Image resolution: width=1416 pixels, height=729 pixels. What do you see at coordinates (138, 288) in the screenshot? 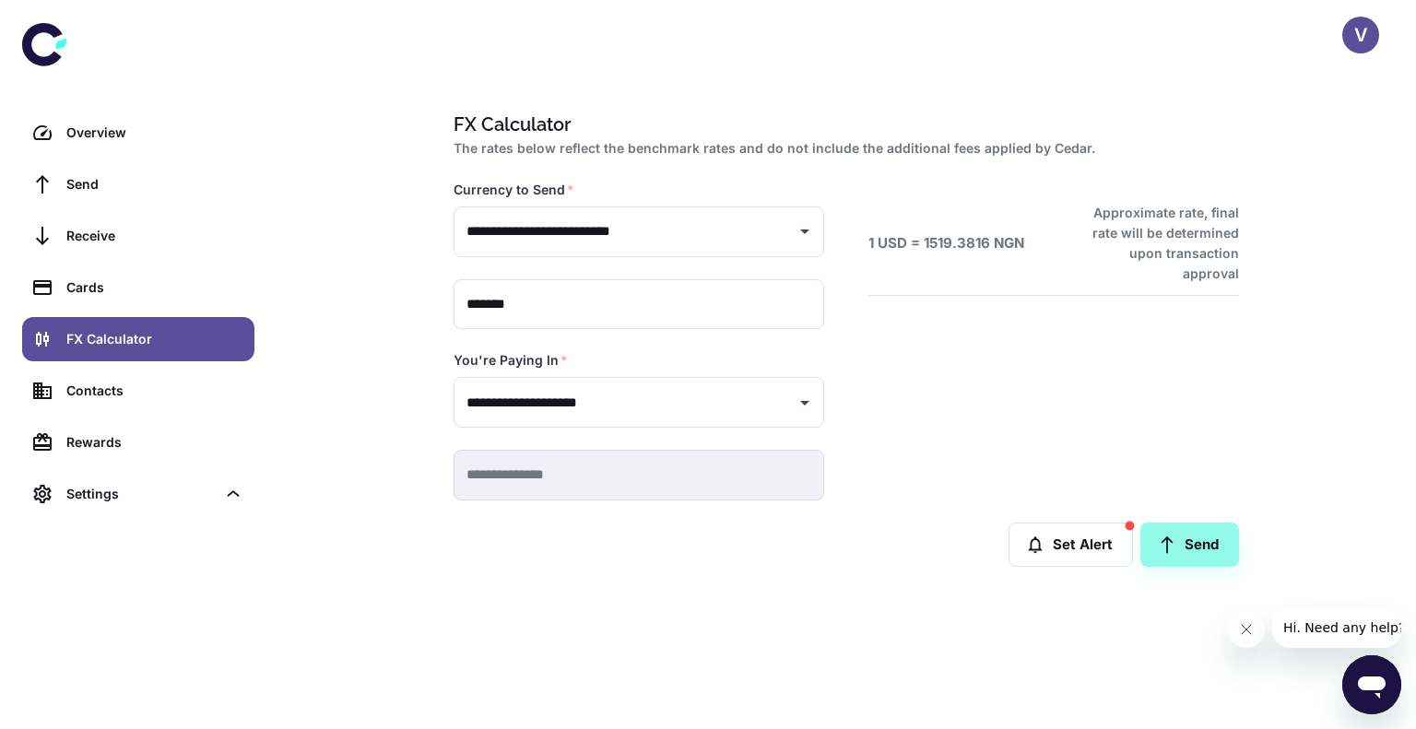
I see `a: Cards` at bounding box center [138, 288].